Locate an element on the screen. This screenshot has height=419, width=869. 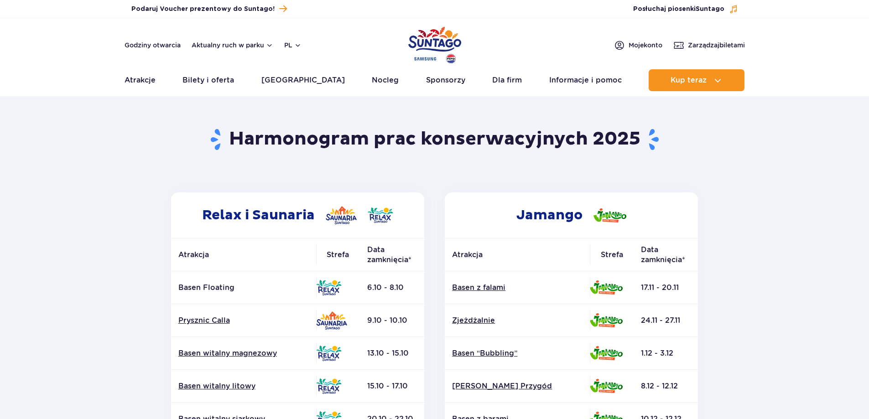
a: Mojekonto is located at coordinates (638, 45).